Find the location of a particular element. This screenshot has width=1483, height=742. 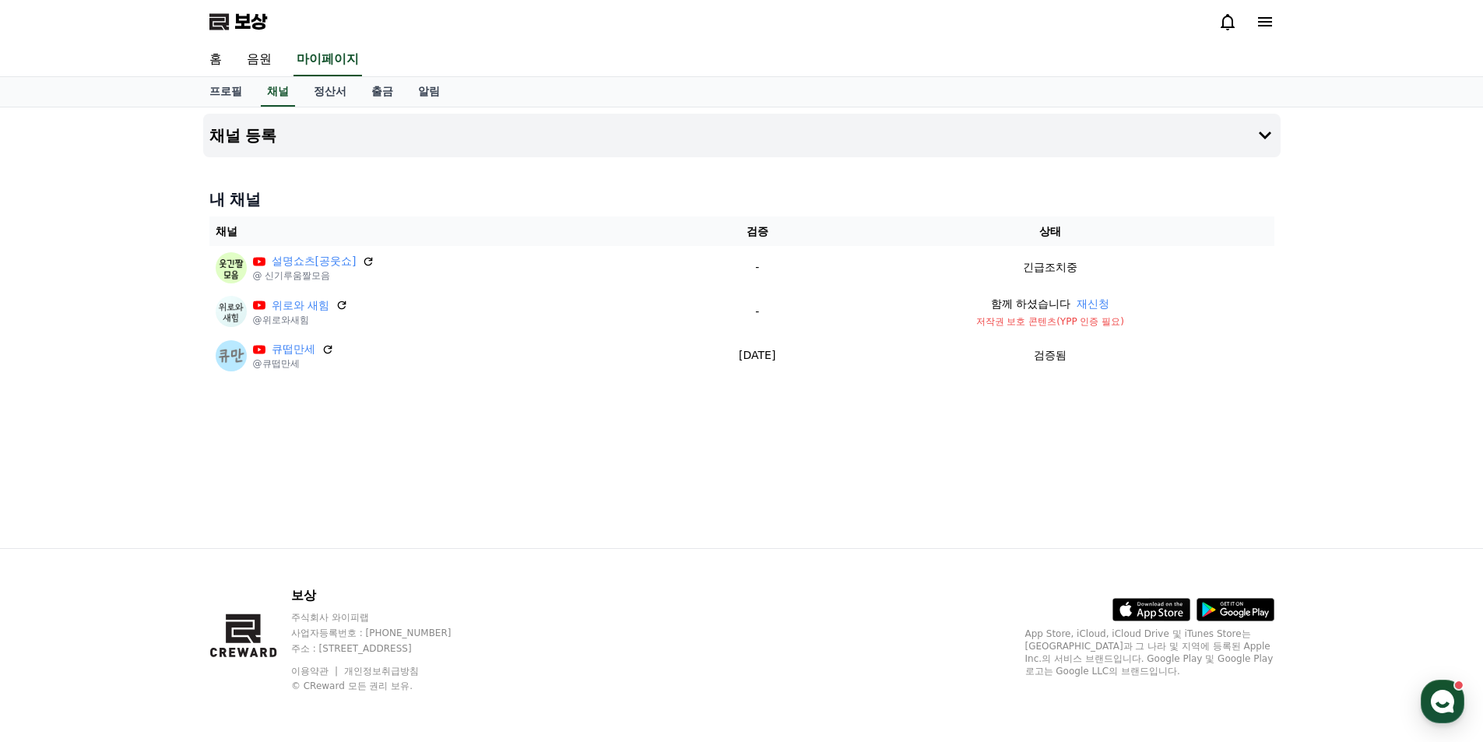

a: 이용약관 is located at coordinates (315, 671).